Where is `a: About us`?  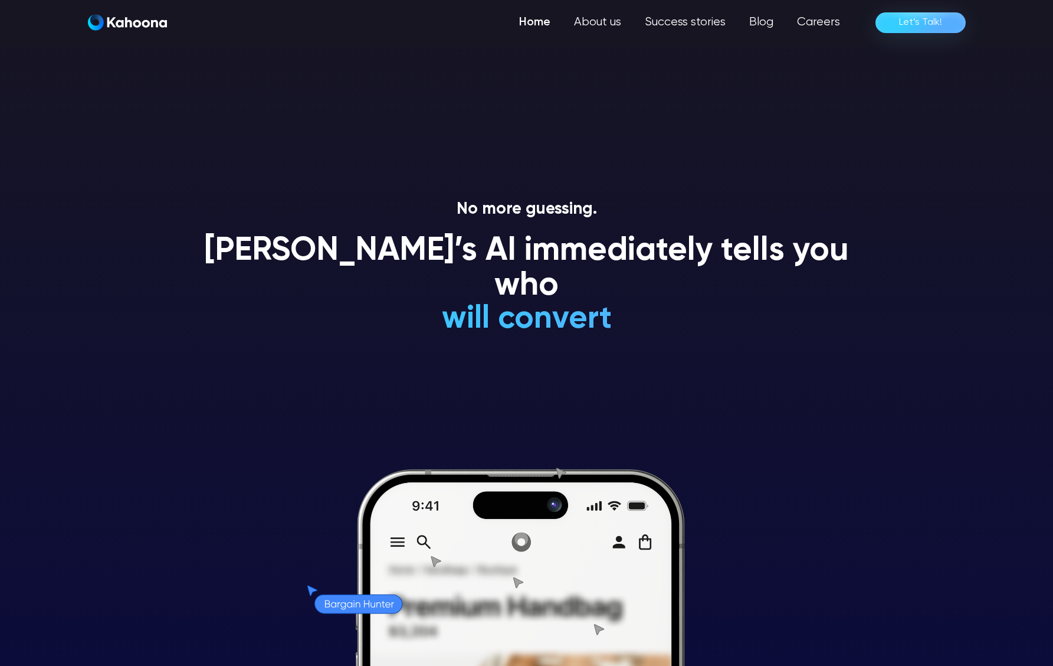
a: About us is located at coordinates (598, 22).